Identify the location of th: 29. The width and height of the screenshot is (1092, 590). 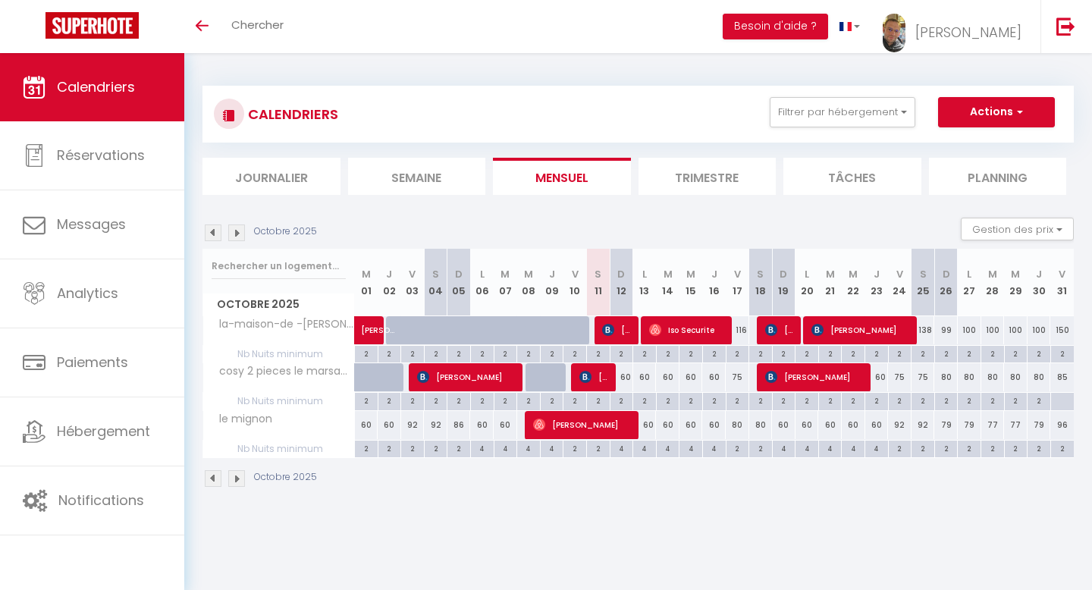
(1015, 282).